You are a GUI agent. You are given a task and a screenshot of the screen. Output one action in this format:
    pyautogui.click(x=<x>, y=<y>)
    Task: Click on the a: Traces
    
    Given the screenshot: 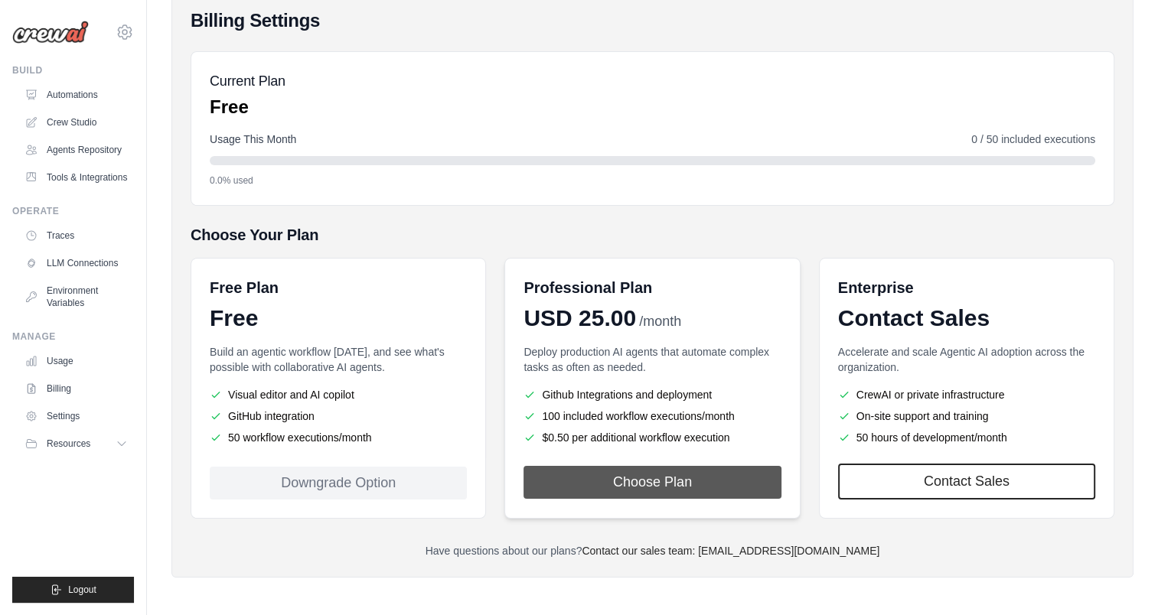 What is the action you would take?
    pyautogui.click(x=76, y=236)
    